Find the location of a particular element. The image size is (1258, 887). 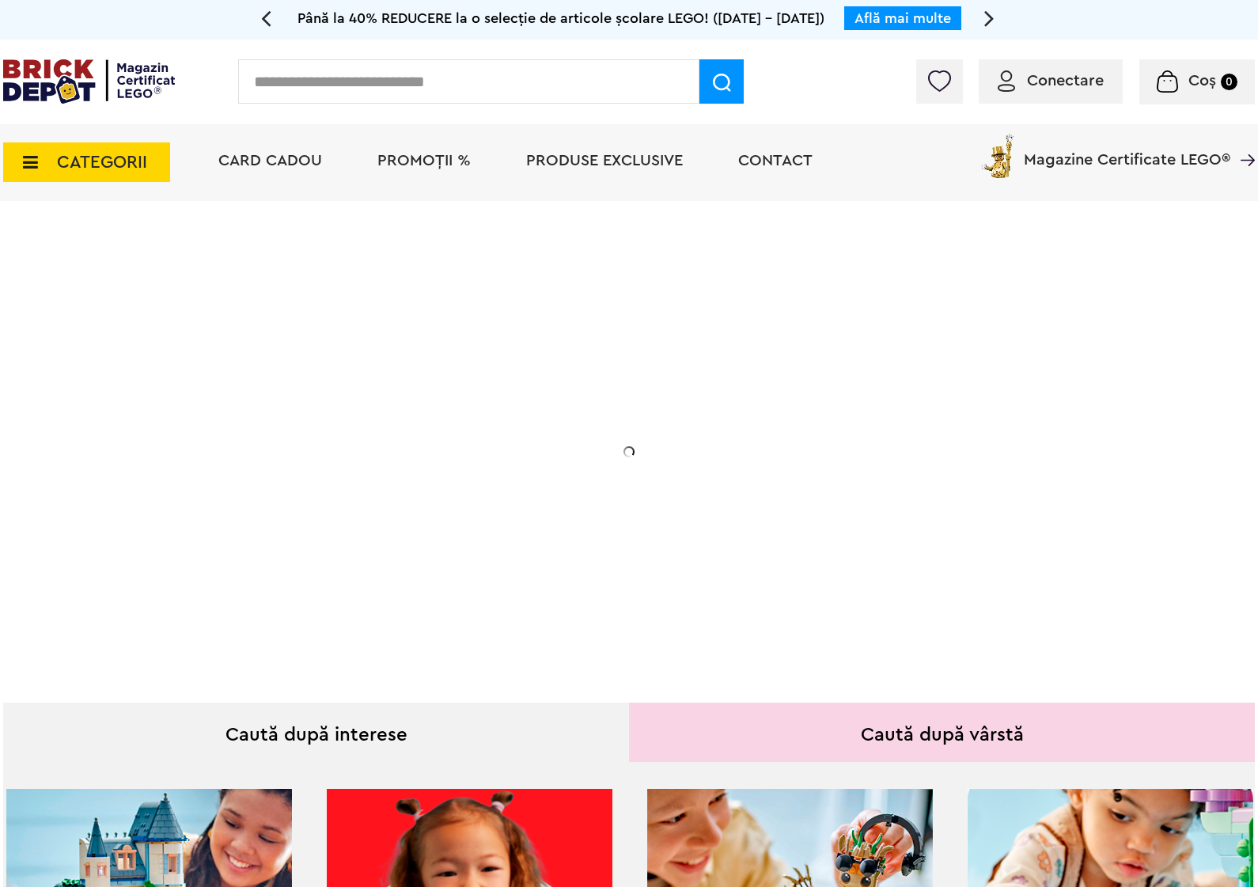

span: Produse exclusive is located at coordinates (604, 161).